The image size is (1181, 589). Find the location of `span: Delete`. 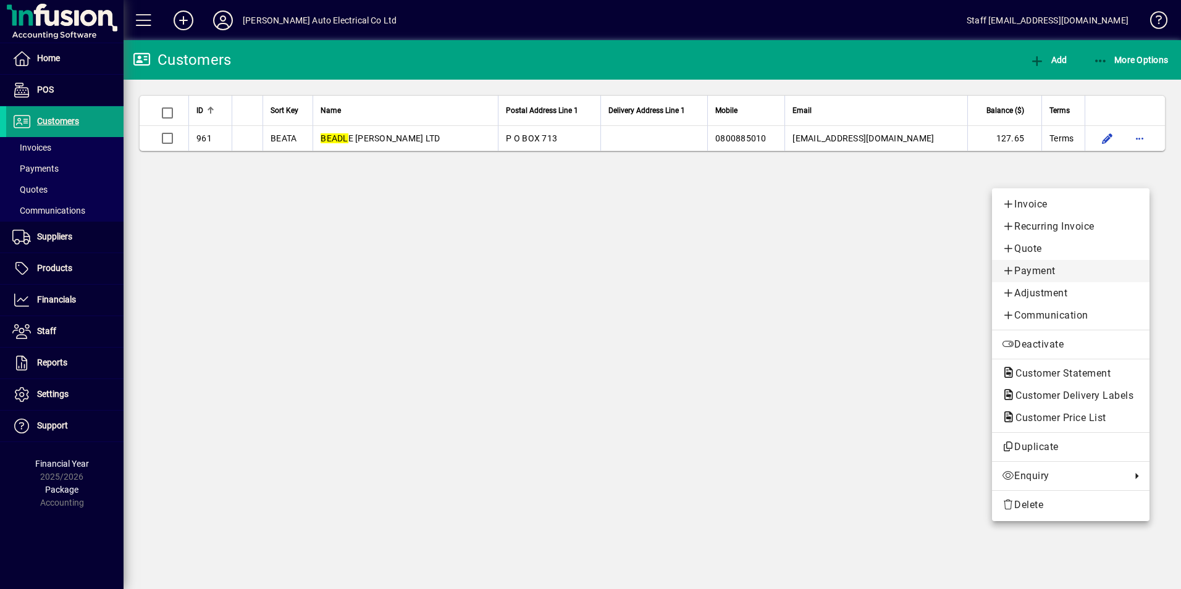

span: Delete is located at coordinates (1070, 505).